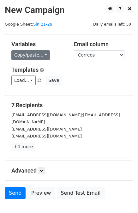 This screenshot has height=213, width=138. Describe the element at coordinates (38, 44) in the screenshot. I see `h5: Variables` at that location.